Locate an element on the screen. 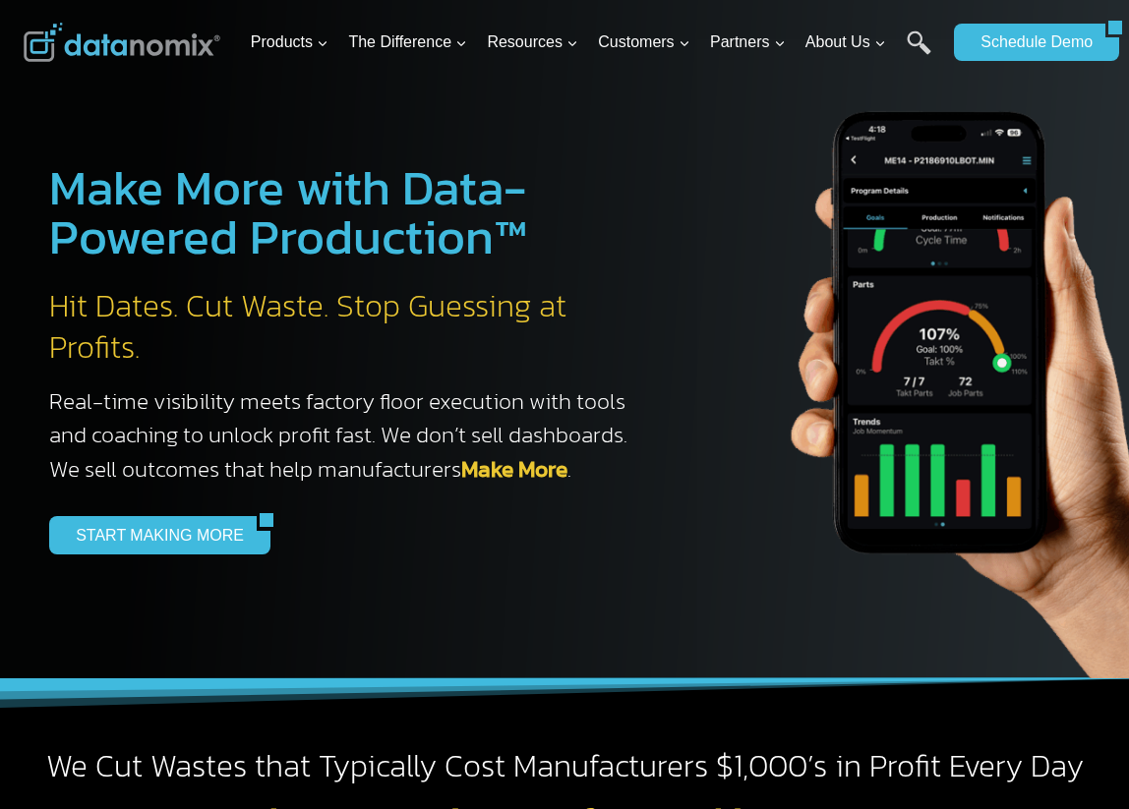 This screenshot has width=1129, height=809. span: Products is located at coordinates (289, 42).